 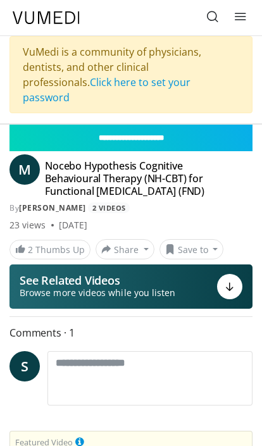 I want to click on span: Browse more videos while you listen, so click(x=97, y=293).